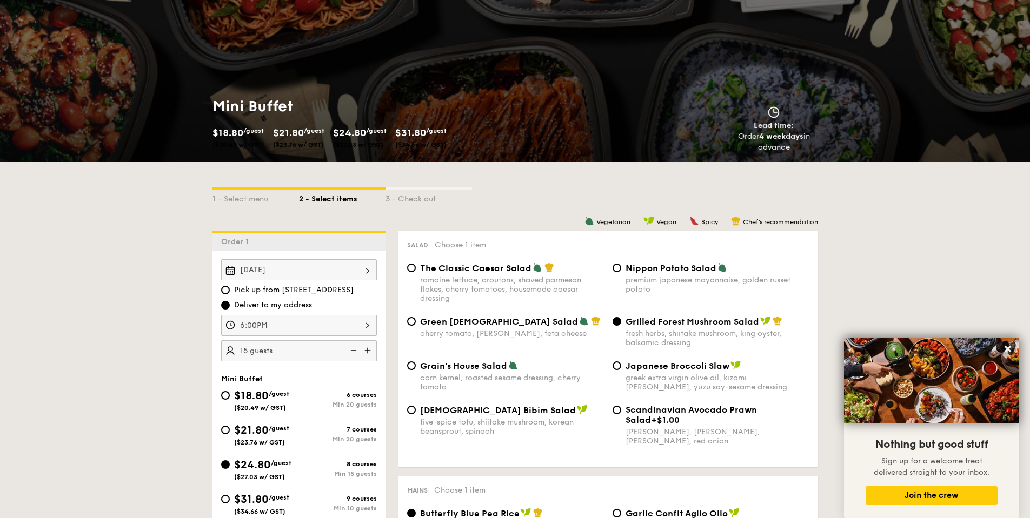 This screenshot has width=1030, height=518. What do you see at coordinates (773, 142) in the screenshot?
I see `div: Order in advance` at bounding box center [773, 142].